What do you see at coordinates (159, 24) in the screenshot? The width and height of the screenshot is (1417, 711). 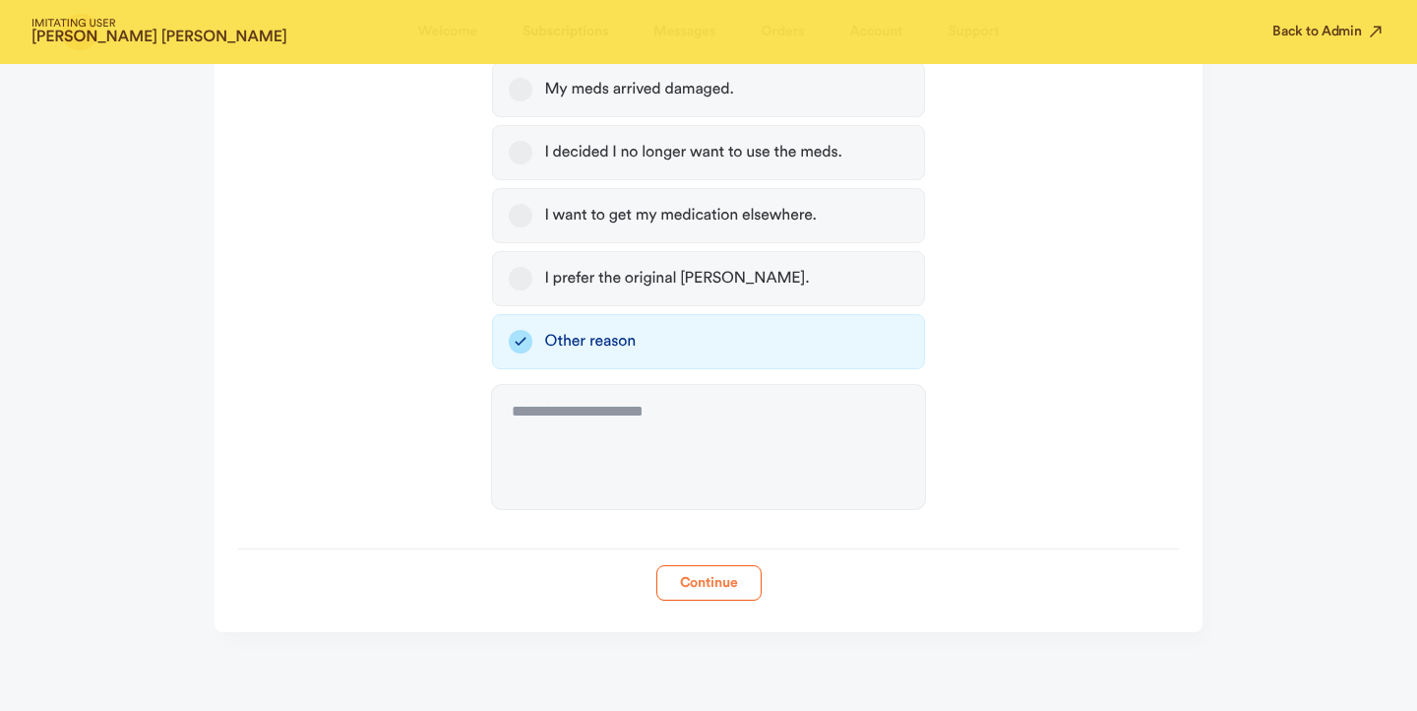 I see `span: IMITATING USER` at bounding box center [159, 24].